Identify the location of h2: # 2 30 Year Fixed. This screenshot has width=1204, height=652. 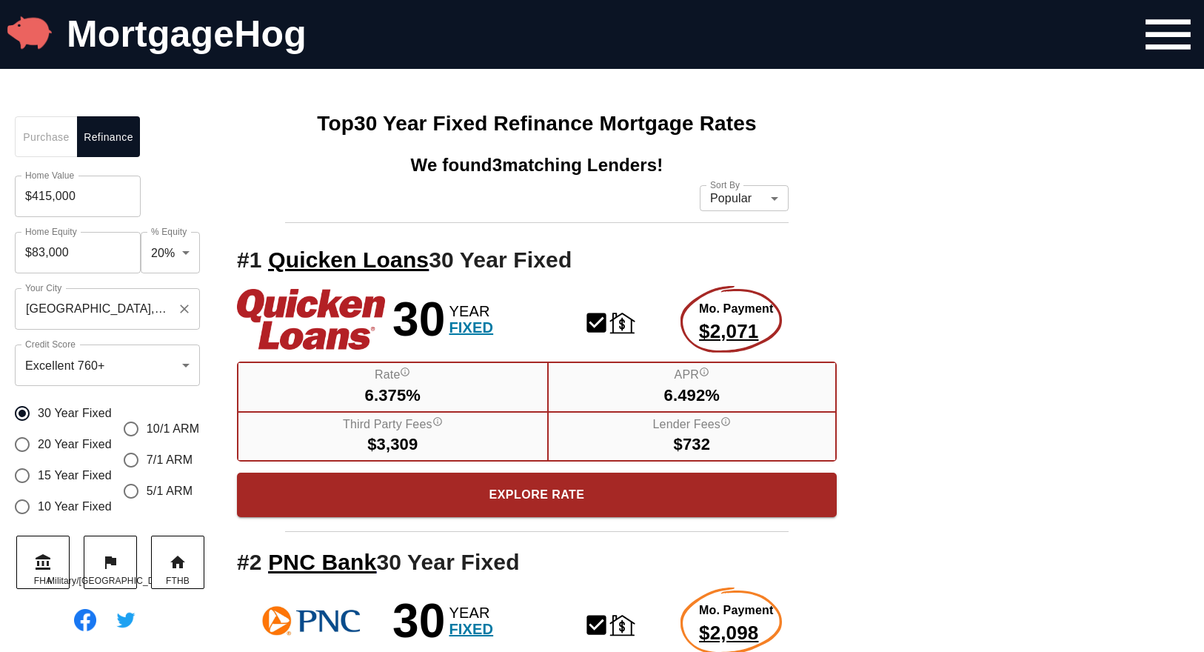
(537, 562).